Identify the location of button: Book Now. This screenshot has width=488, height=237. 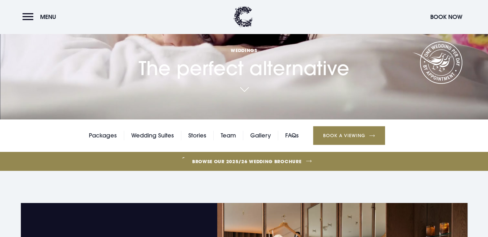
(446, 17).